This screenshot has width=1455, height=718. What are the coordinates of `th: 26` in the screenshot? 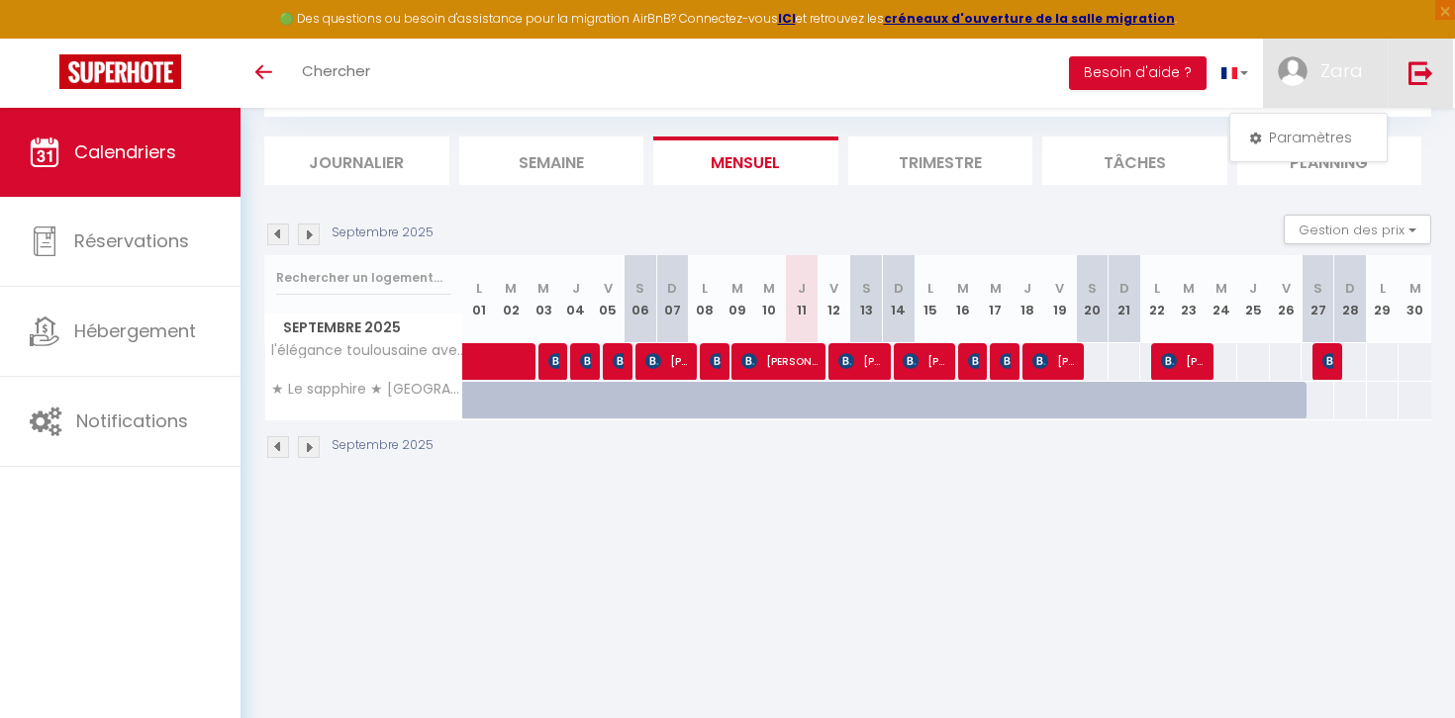 It's located at (1285, 299).